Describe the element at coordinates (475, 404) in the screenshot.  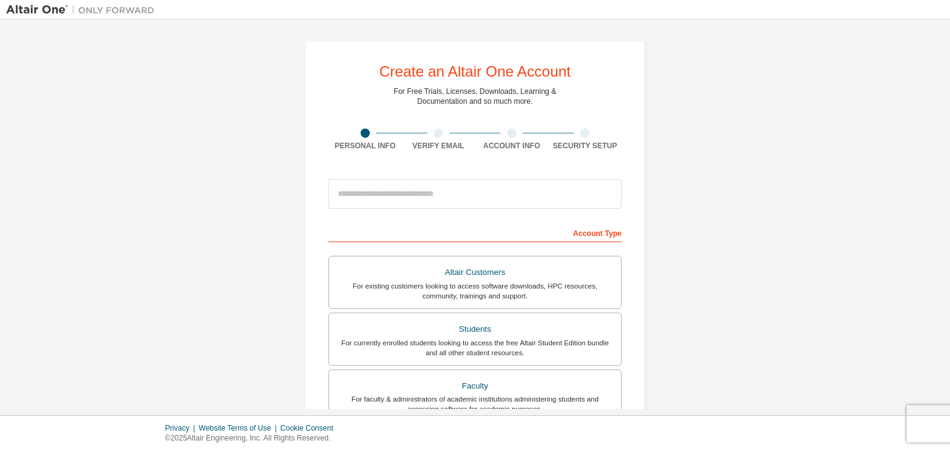
I see `div: For faculty & administrators of academic institutions administering students and accessing softwa...` at that location.